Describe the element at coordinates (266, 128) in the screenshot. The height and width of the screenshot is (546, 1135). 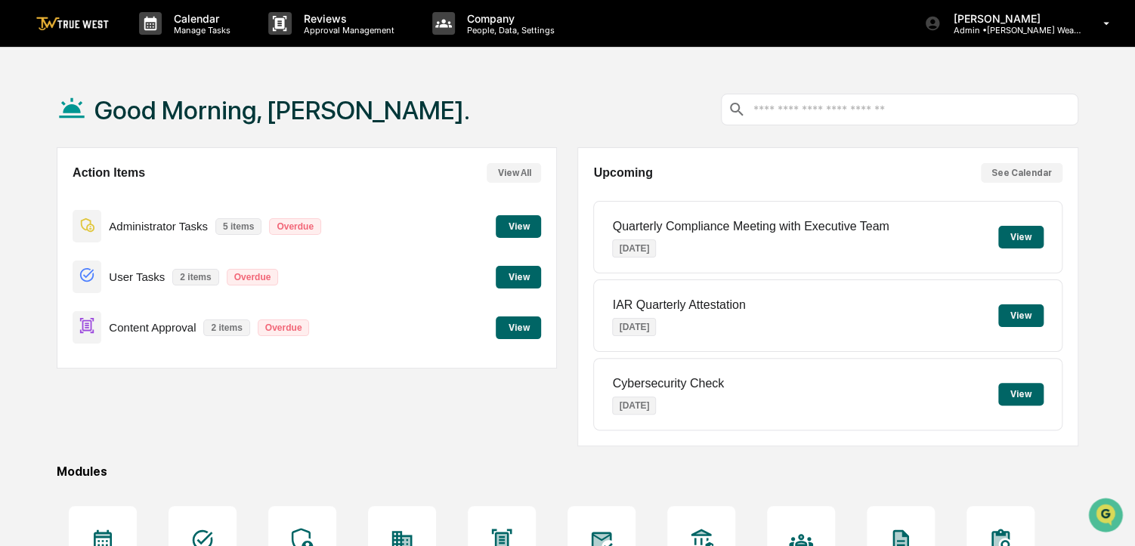
I see `button: Start new chat` at that location.